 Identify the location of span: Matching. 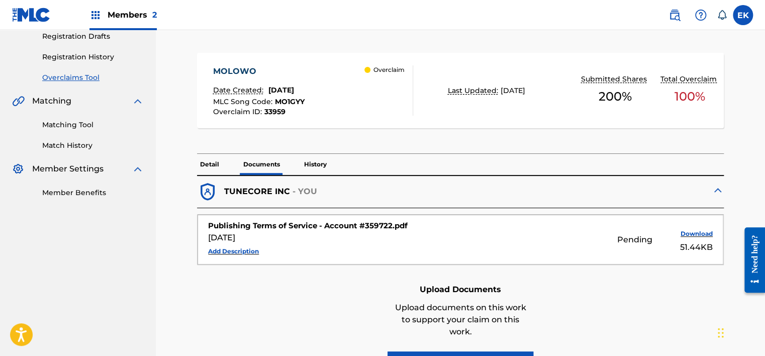
(52, 101).